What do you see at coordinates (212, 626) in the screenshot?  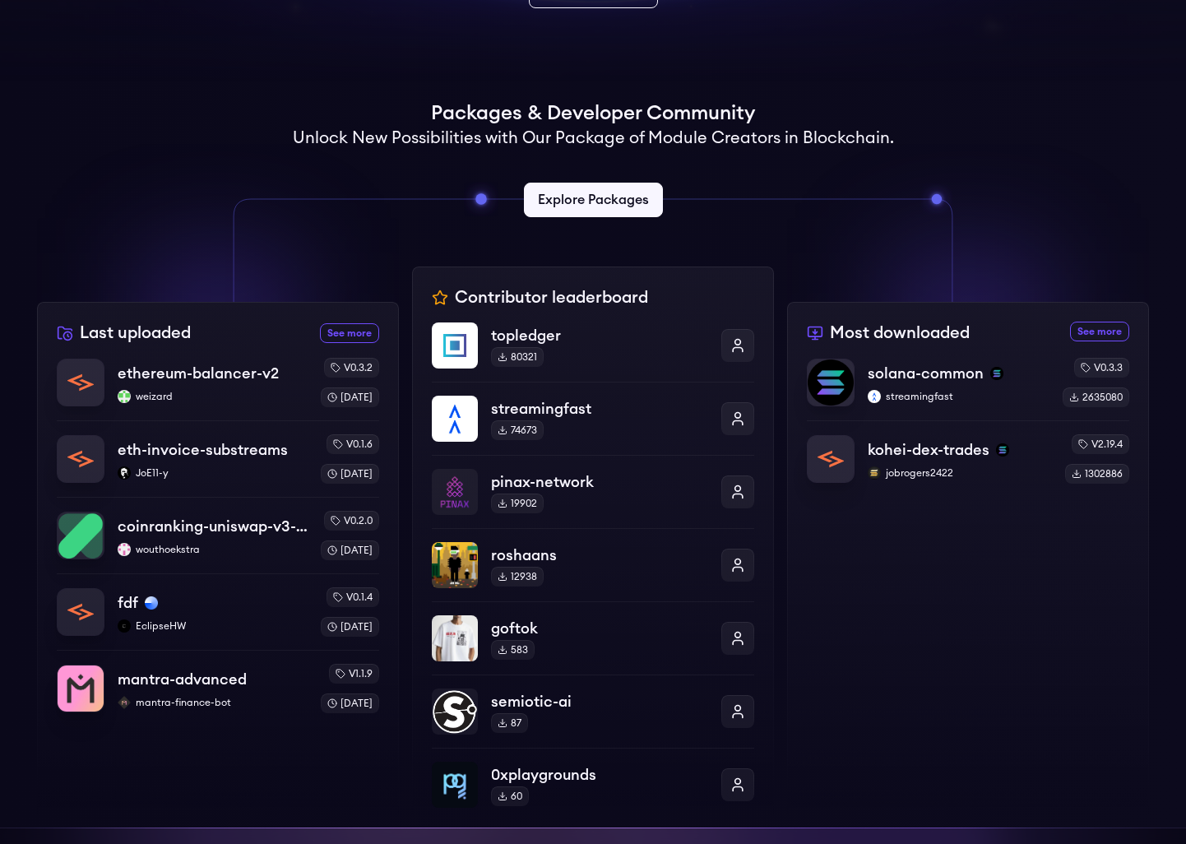 I see `p: EclipseHW` at bounding box center [212, 626].